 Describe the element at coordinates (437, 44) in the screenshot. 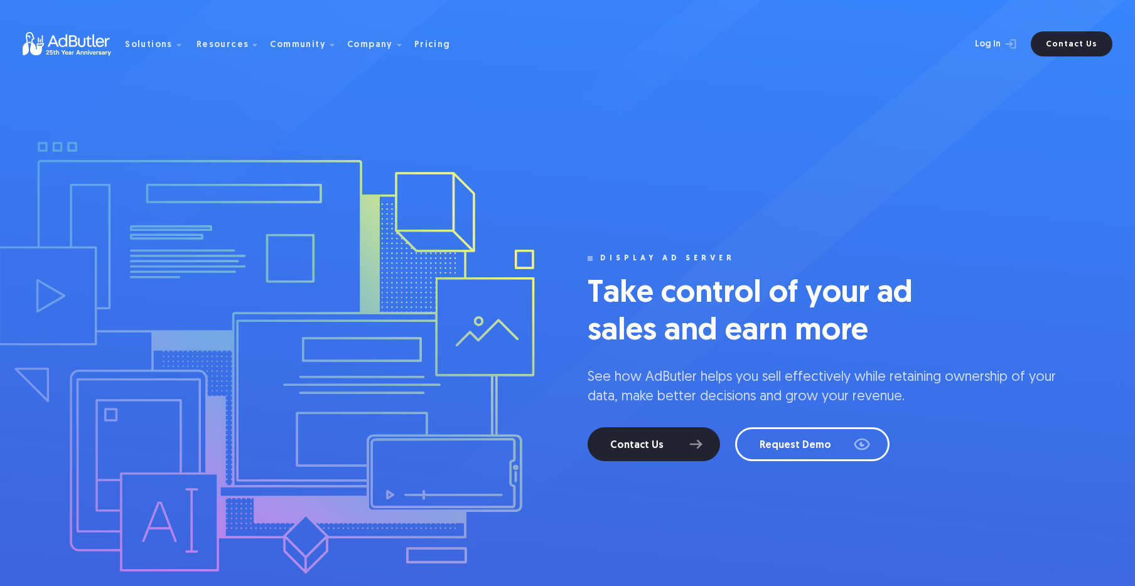

I see `a: Pricing` at that location.